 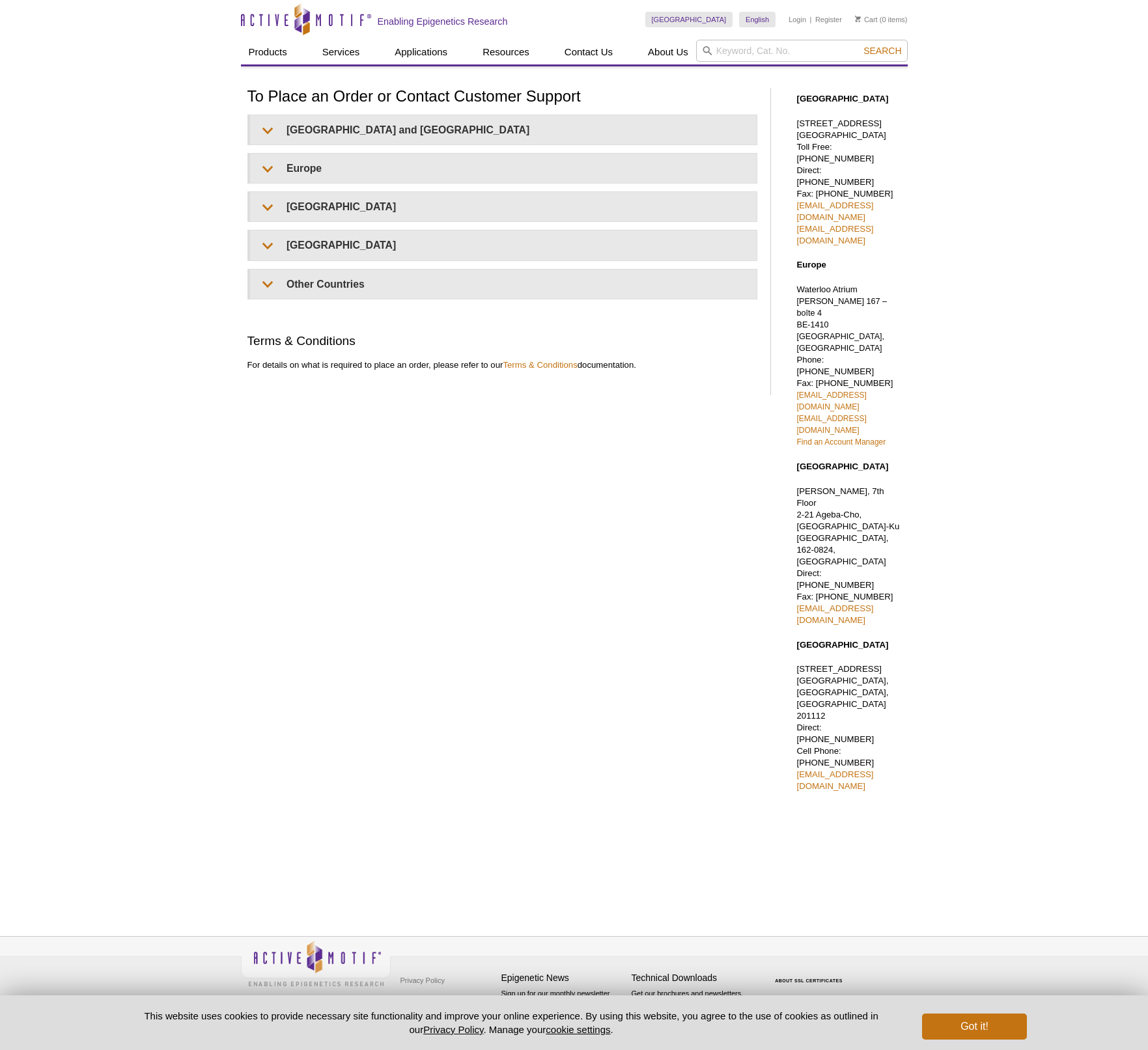 I want to click on button: Search, so click(x=882, y=51).